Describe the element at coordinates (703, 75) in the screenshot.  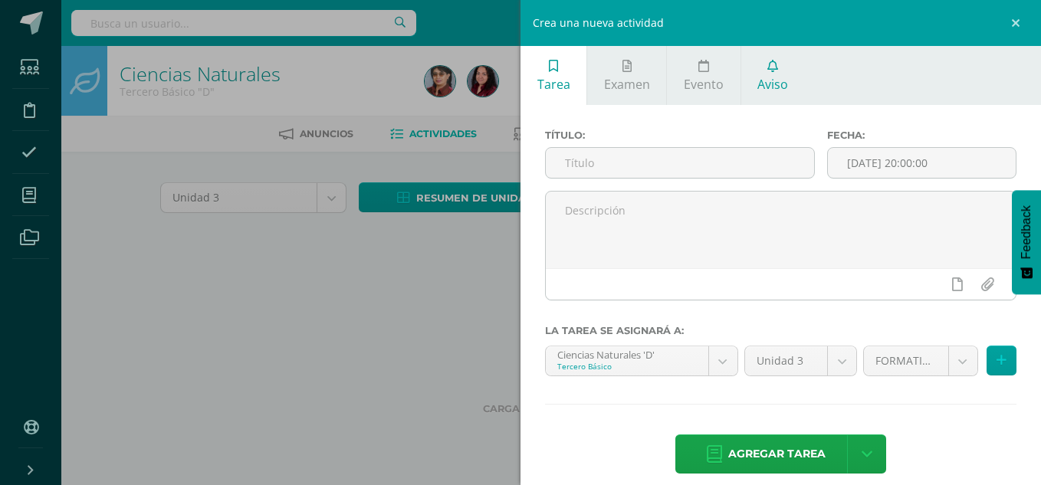
I see `a: Evento` at that location.